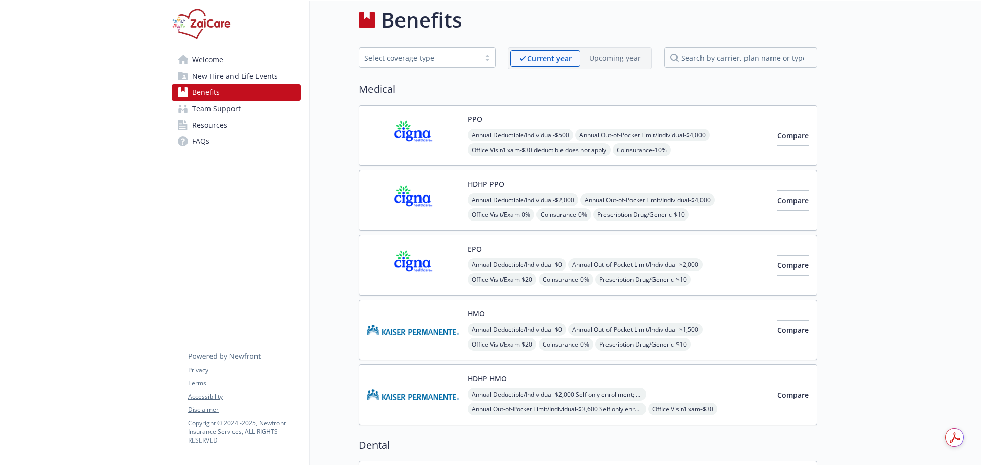 The height and width of the screenshot is (465, 981). What do you see at coordinates (614, 58) in the screenshot?
I see `p: Upcoming year` at bounding box center [614, 58].